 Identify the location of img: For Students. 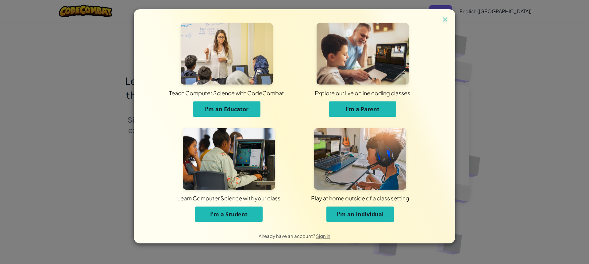
(229, 159).